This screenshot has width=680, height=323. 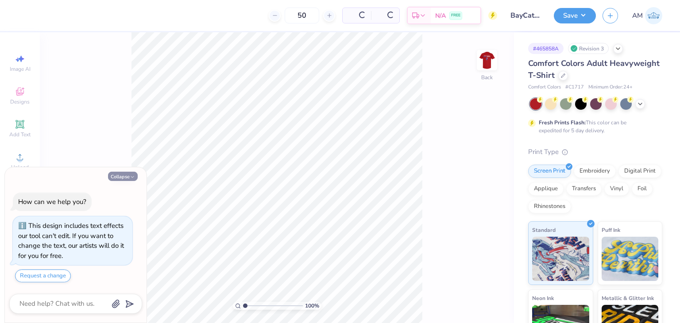 I want to click on div: Rhinestones, so click(x=549, y=207).